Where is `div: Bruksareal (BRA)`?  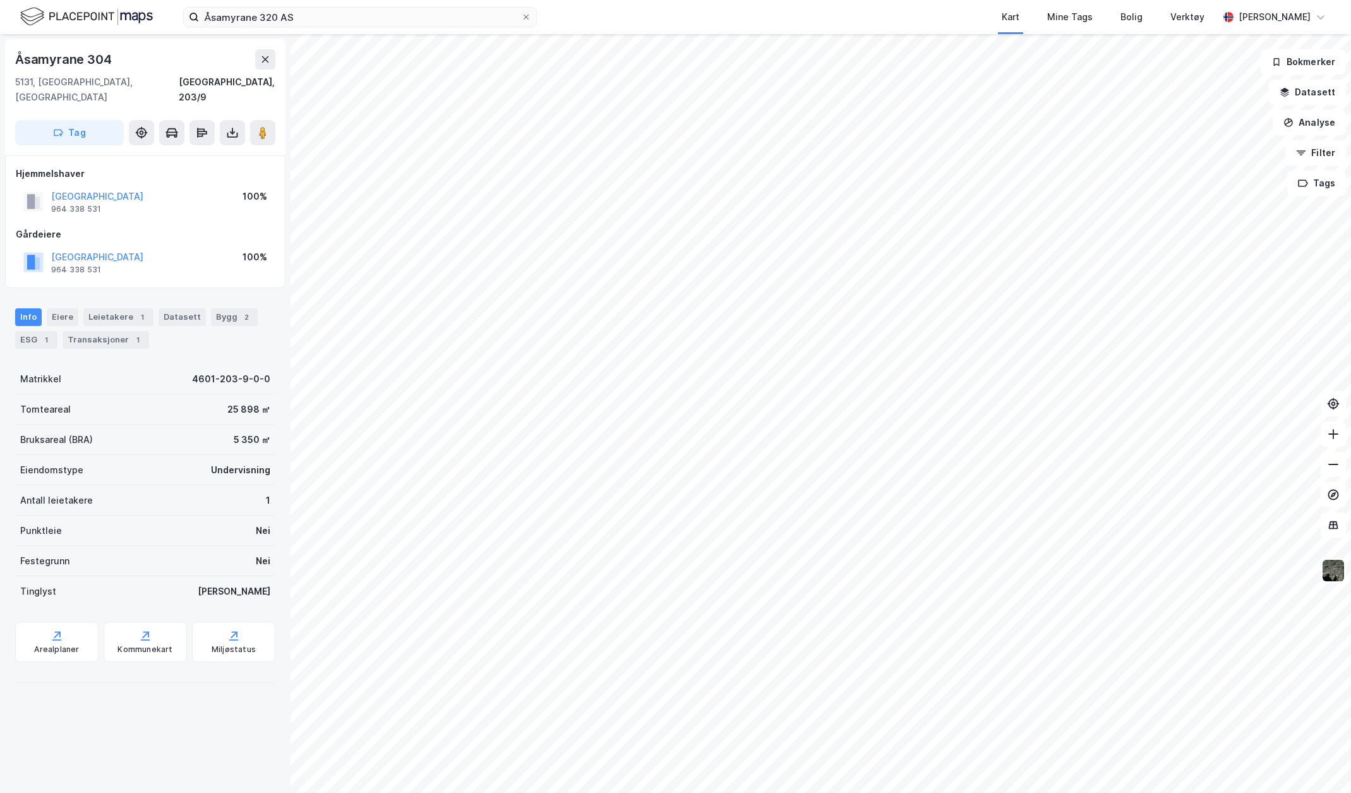
div: Bruksareal (BRA) is located at coordinates (56, 440).